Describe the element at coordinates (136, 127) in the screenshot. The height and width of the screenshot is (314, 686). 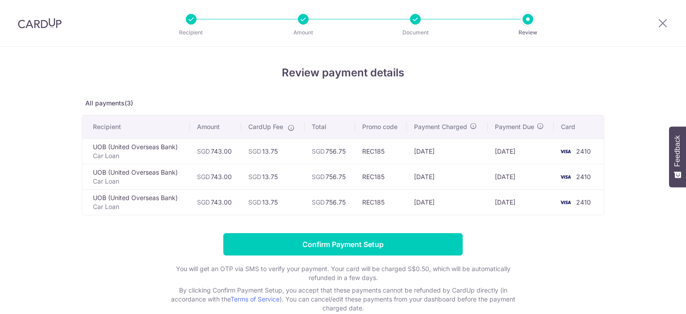
I see `th: Recipient` at that location.